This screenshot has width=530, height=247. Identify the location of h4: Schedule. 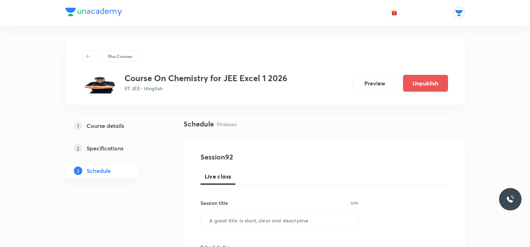
(199, 124).